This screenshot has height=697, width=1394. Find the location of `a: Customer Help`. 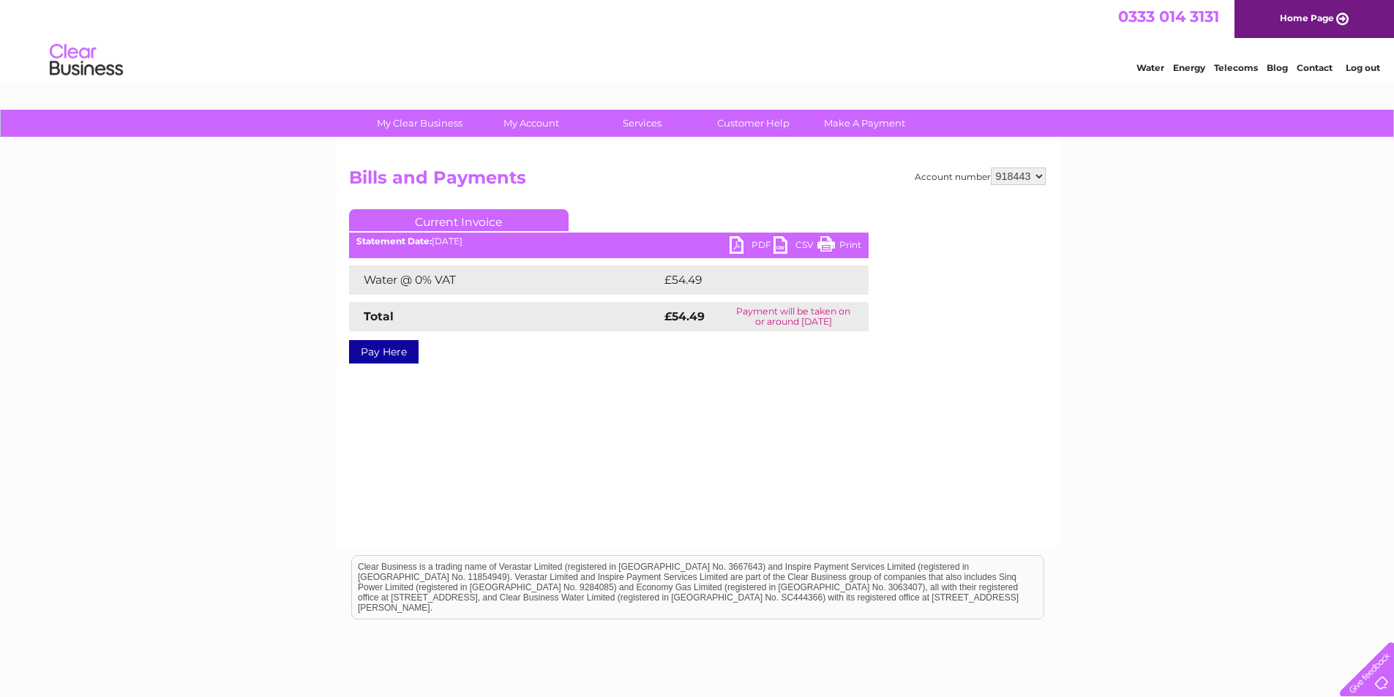

a: Customer Help is located at coordinates (753, 123).